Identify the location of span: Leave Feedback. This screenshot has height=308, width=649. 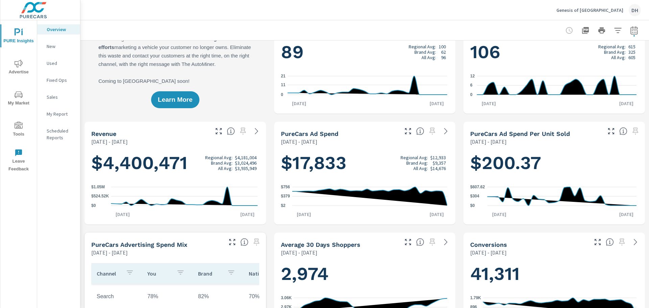
(19, 161).